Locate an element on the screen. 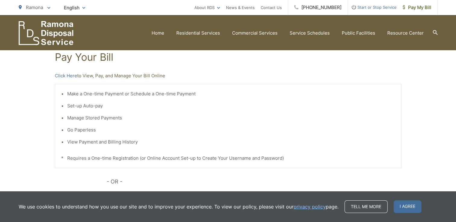 The width and height of the screenshot is (456, 222). span: Ramona is located at coordinates (34, 7).